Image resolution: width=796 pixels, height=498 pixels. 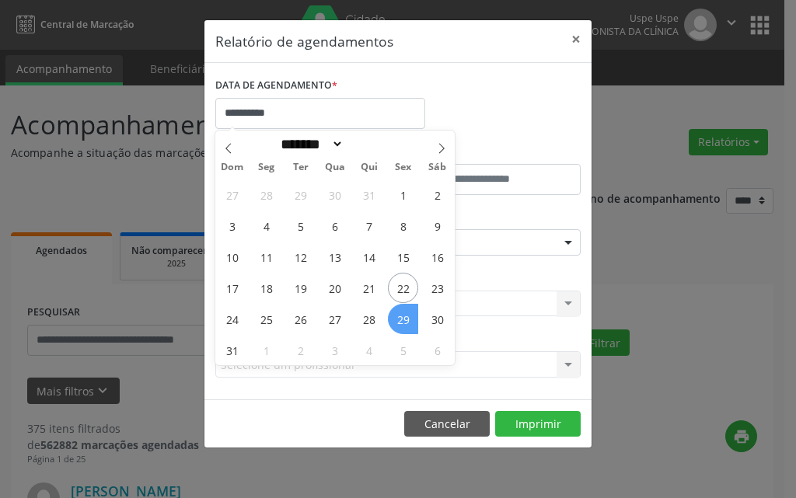 What do you see at coordinates (437, 225) in the screenshot?
I see `span: Agosto 9, 2025` at bounding box center [437, 225].